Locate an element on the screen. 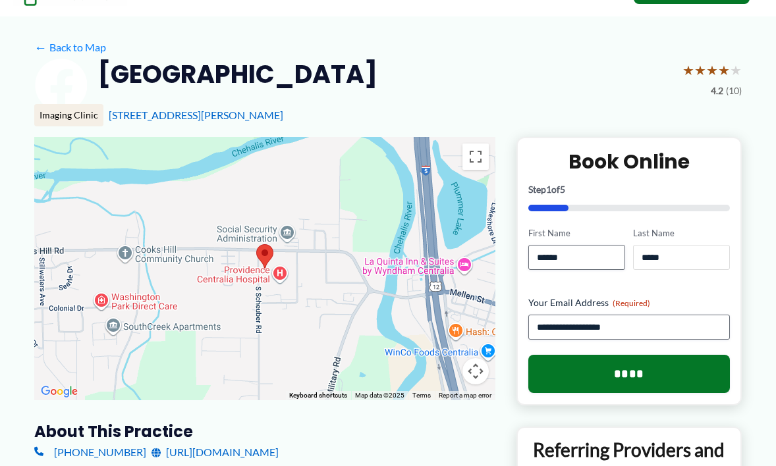  a: Report a map error is located at coordinates (465, 395).